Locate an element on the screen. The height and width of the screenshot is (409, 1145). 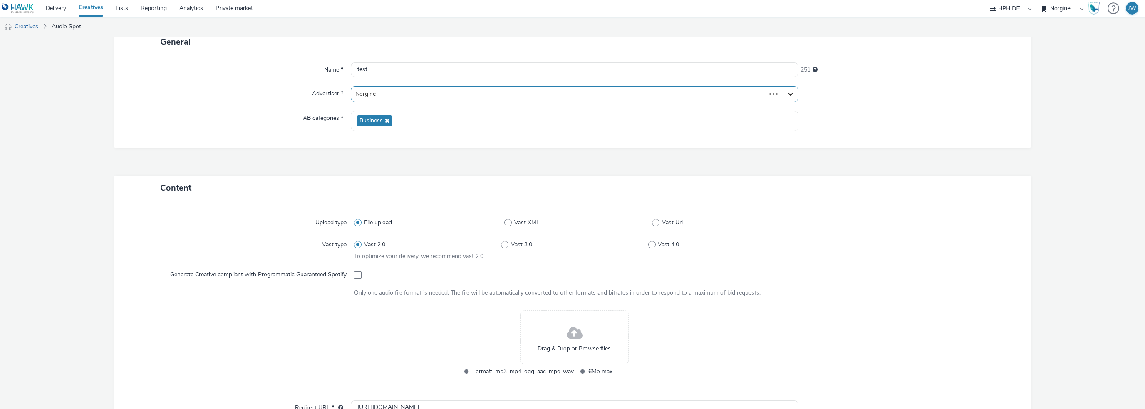
label: Upload type is located at coordinates (331, 221).